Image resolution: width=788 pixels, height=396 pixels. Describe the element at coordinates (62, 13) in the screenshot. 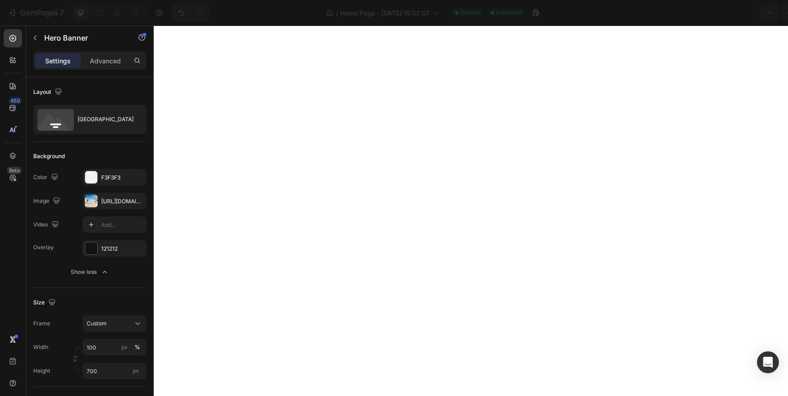

I see `p: 7` at that location.